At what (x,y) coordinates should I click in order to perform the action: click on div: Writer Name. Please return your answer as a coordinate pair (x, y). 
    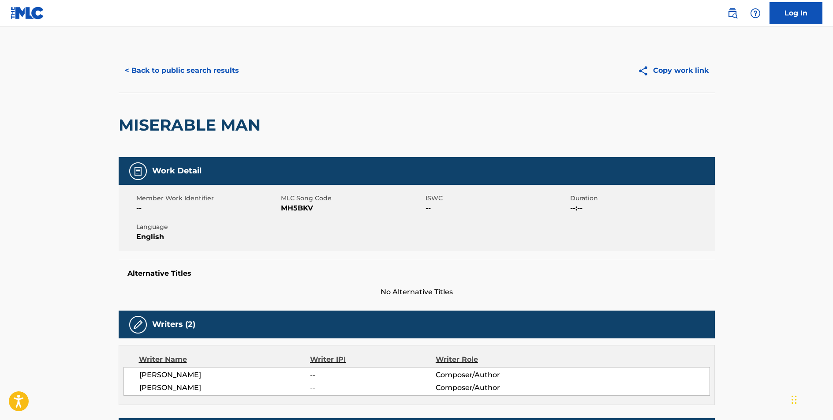
    Looking at the image, I should click on (225, 360).